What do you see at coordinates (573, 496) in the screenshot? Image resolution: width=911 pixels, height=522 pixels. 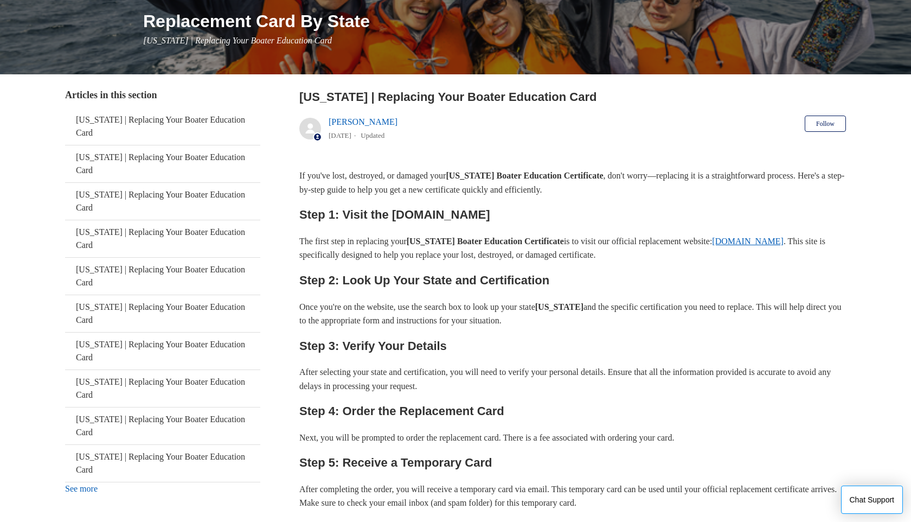 I see `p: After completing the order, you will receive a temporary card via email. This temporary card can ...` at bounding box center [573, 496].